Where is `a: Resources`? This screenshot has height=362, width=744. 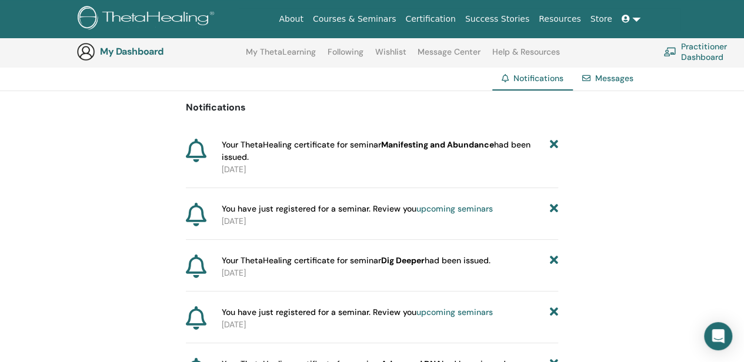 a: Resources is located at coordinates (560, 19).